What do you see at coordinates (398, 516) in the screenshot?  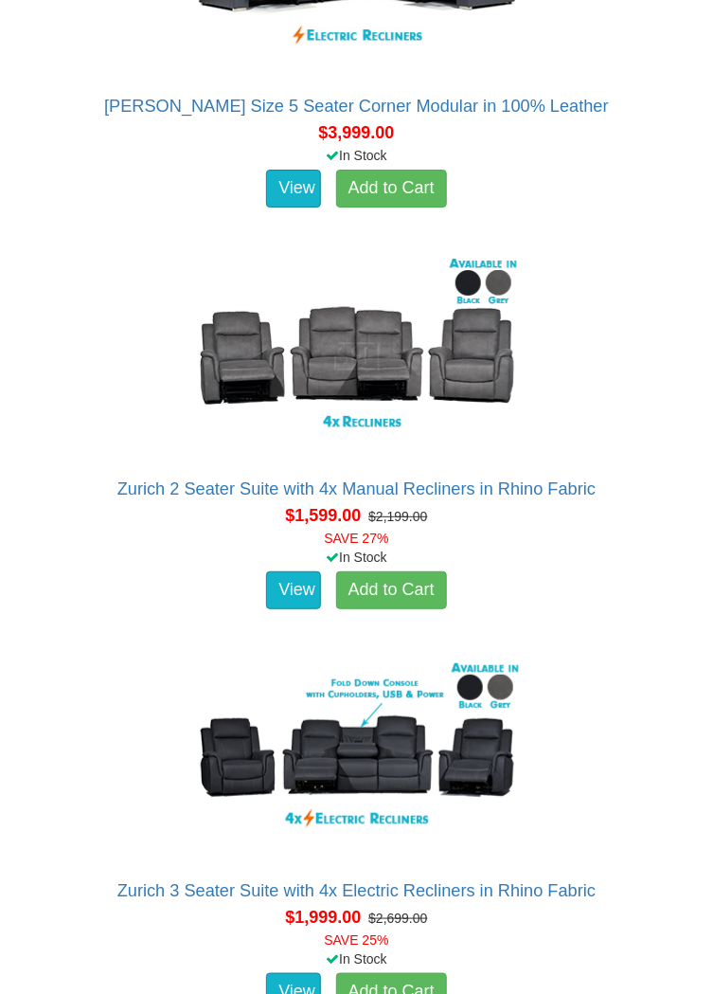 I see `del: $2,199.00` at bounding box center [398, 516].